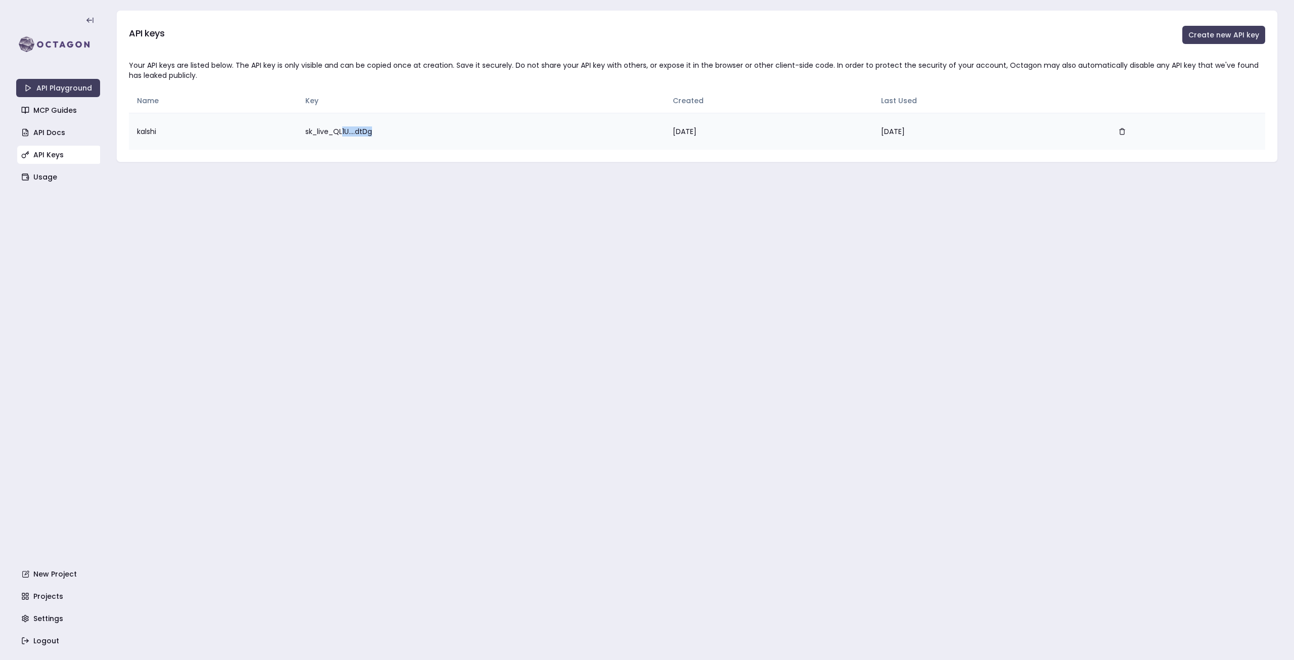  I want to click on a: API Keys, so click(59, 155).